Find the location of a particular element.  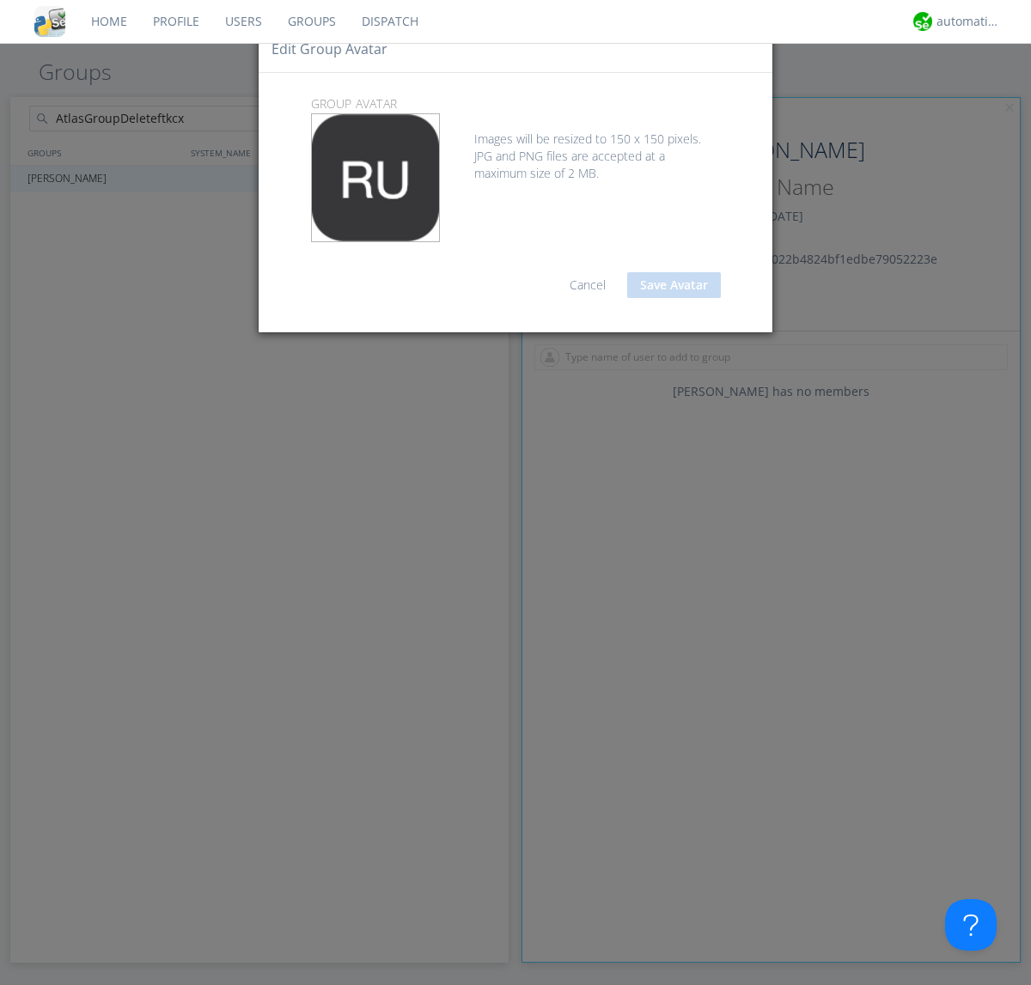

p: group Avatar is located at coordinates (515, 104).